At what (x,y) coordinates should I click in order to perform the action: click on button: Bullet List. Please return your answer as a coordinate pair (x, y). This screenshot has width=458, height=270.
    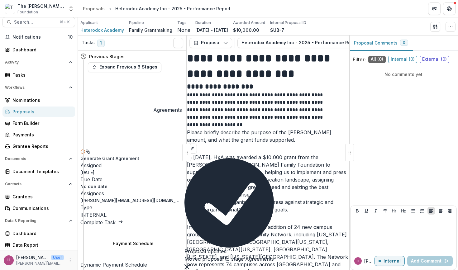
    Looking at the image, I should click on (413, 211).